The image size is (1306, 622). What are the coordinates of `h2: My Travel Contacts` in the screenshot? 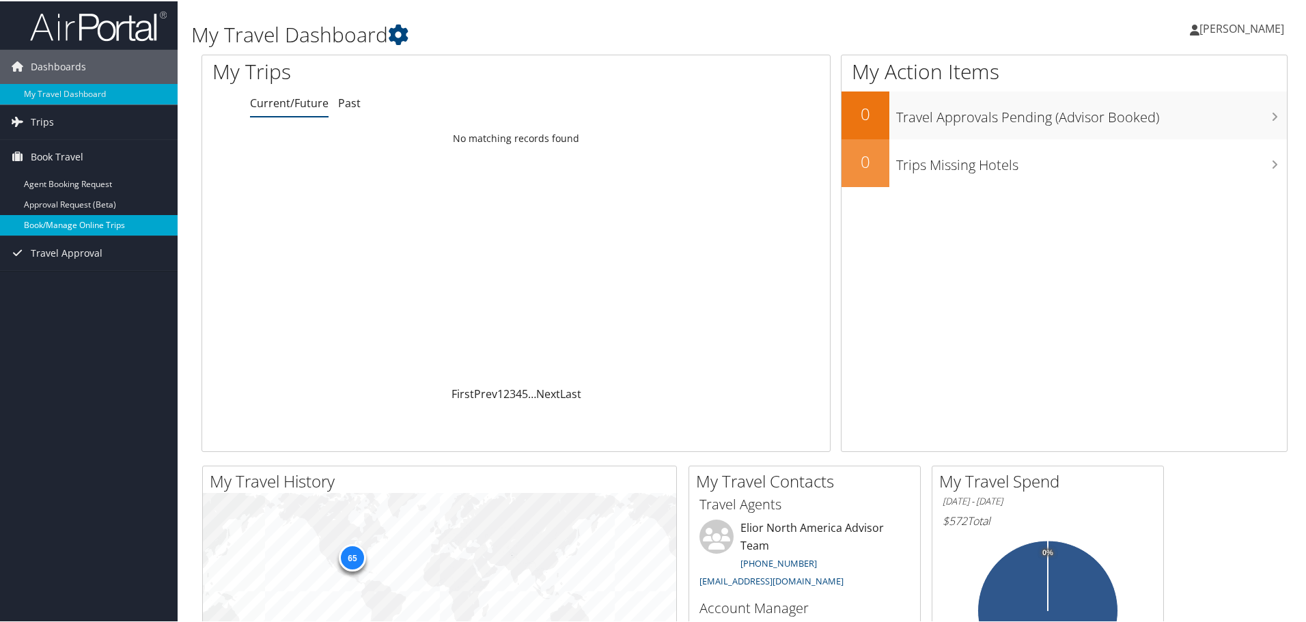 It's located at (808, 480).